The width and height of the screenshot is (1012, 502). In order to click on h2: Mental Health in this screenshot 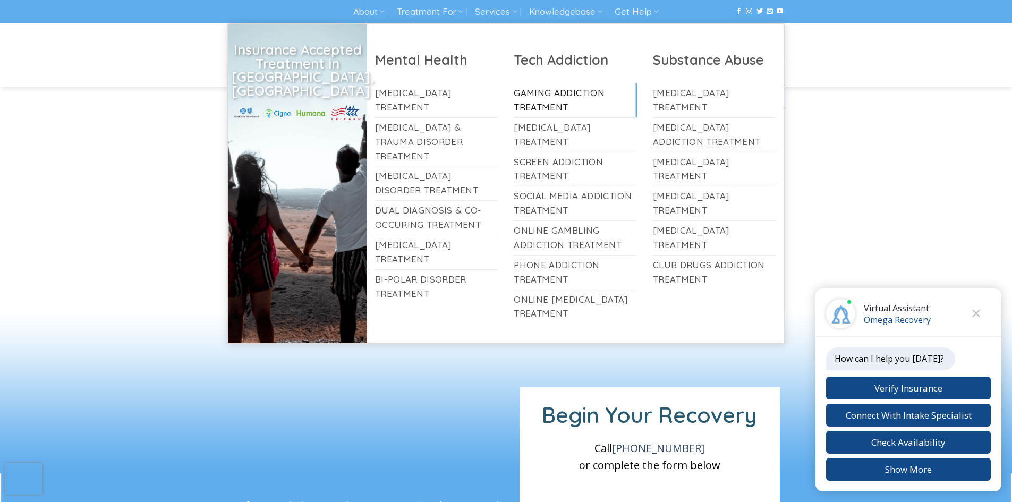, I will do `click(437, 60)`.